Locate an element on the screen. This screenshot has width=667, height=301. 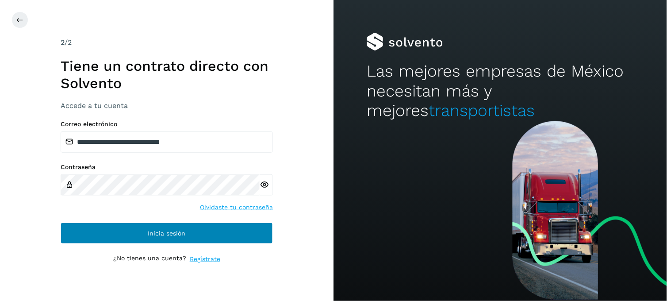
a: Regístrate is located at coordinates (205, 259).